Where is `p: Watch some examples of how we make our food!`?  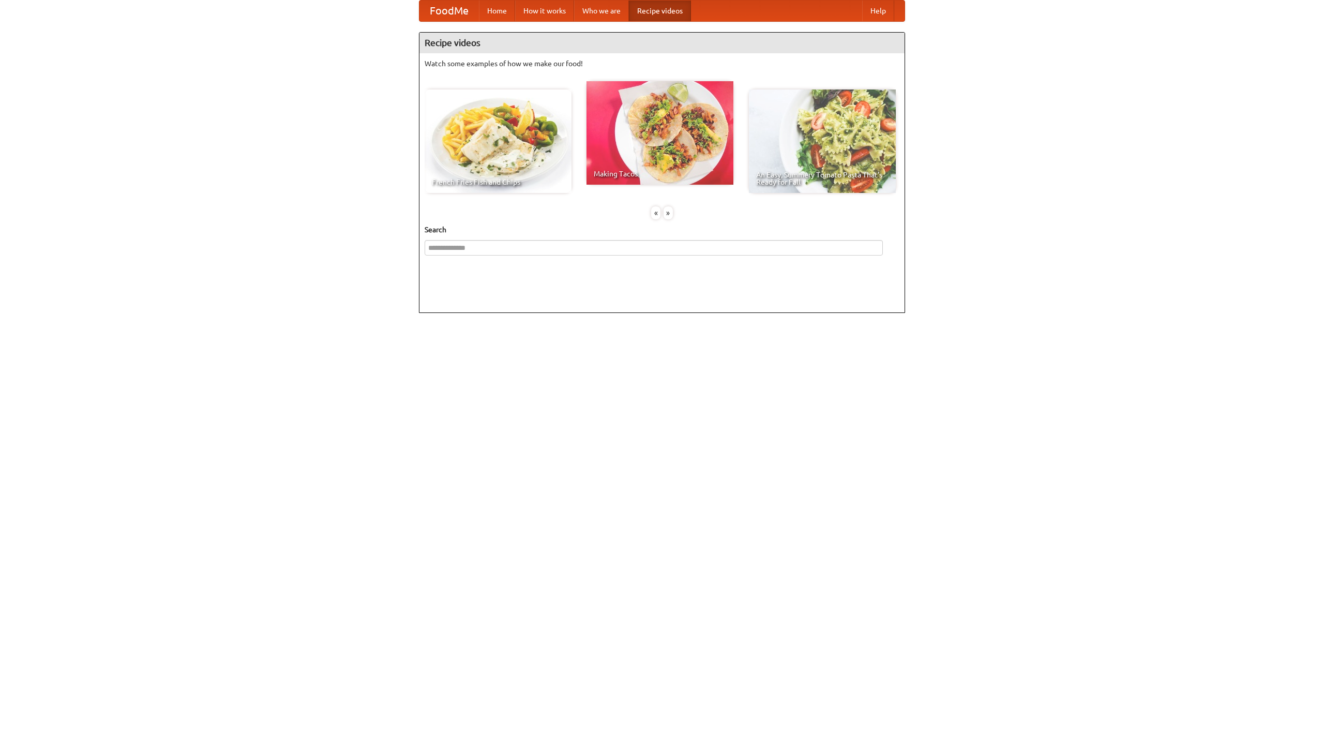 p: Watch some examples of how we make our food! is located at coordinates (662, 64).